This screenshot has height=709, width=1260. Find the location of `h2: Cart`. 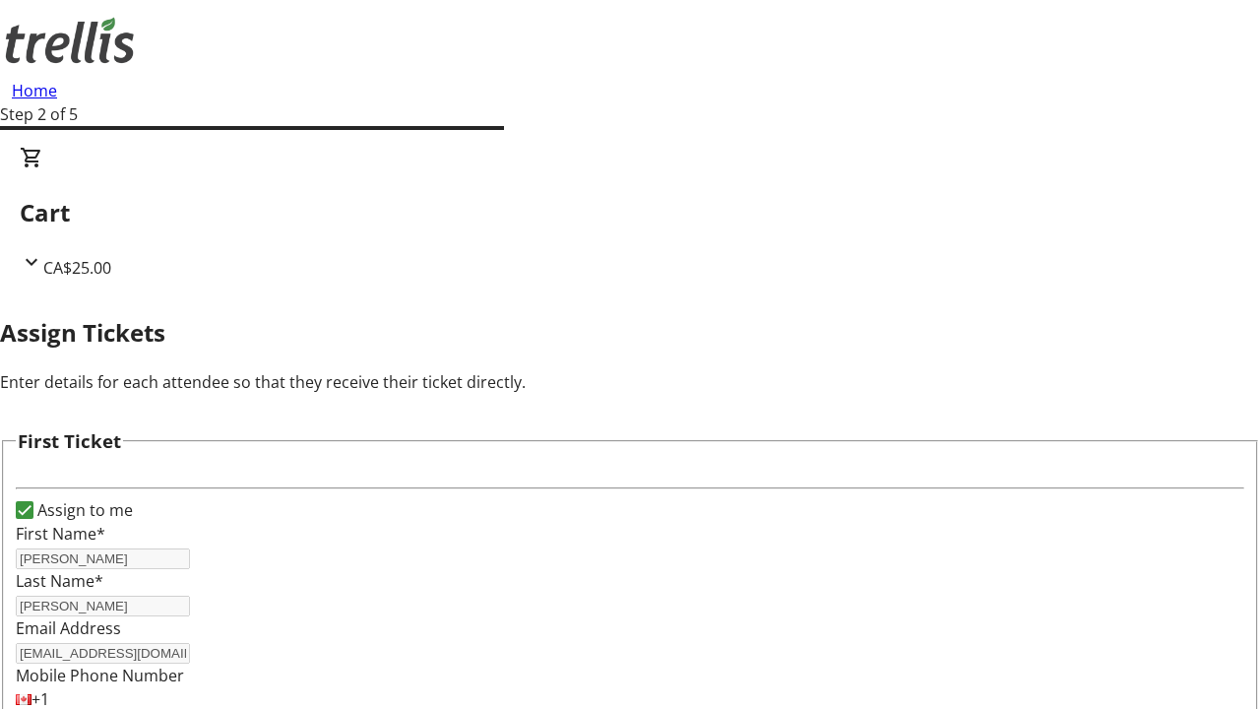

h2: Cart is located at coordinates (630, 213).